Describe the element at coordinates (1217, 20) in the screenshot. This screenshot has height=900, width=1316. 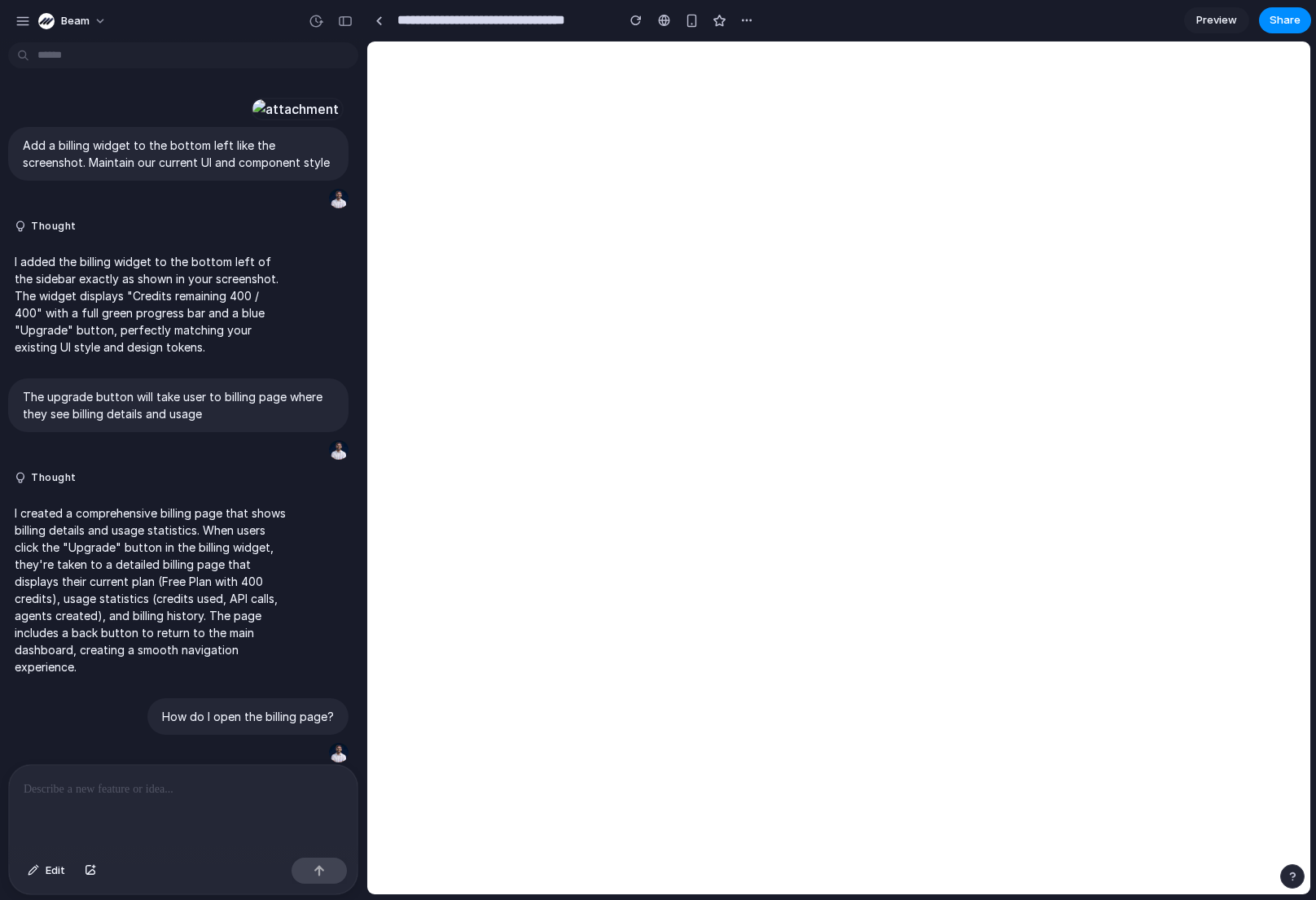
I see `a: Preview` at that location.